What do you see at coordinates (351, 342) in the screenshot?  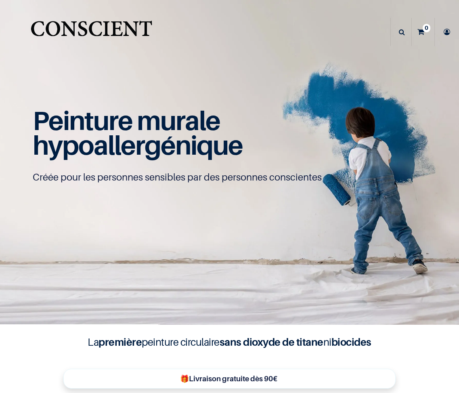 I see `b: biocides` at bounding box center [351, 342].